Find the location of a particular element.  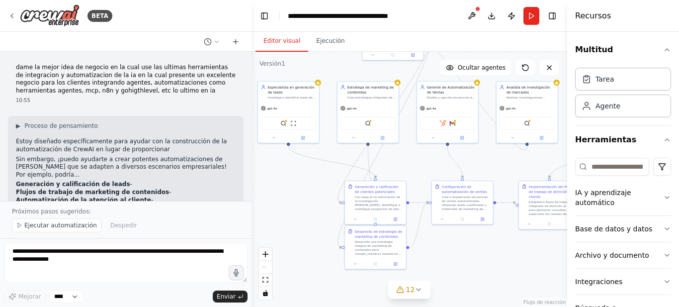

font: Desarrollo de estrategia de marketing de contenidos is located at coordinates (378, 234).